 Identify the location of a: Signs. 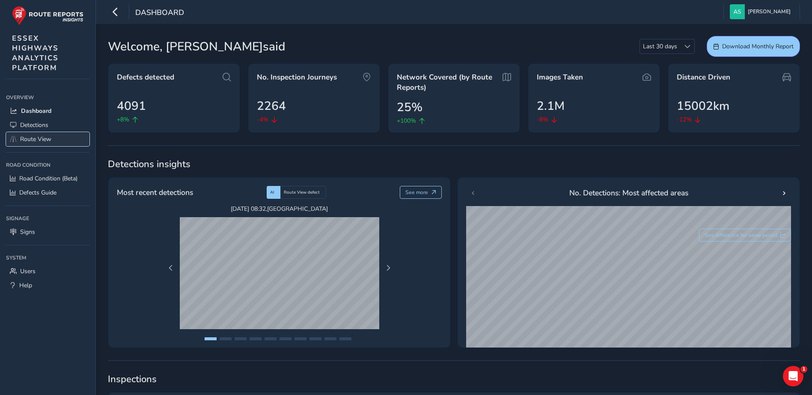
(48, 232).